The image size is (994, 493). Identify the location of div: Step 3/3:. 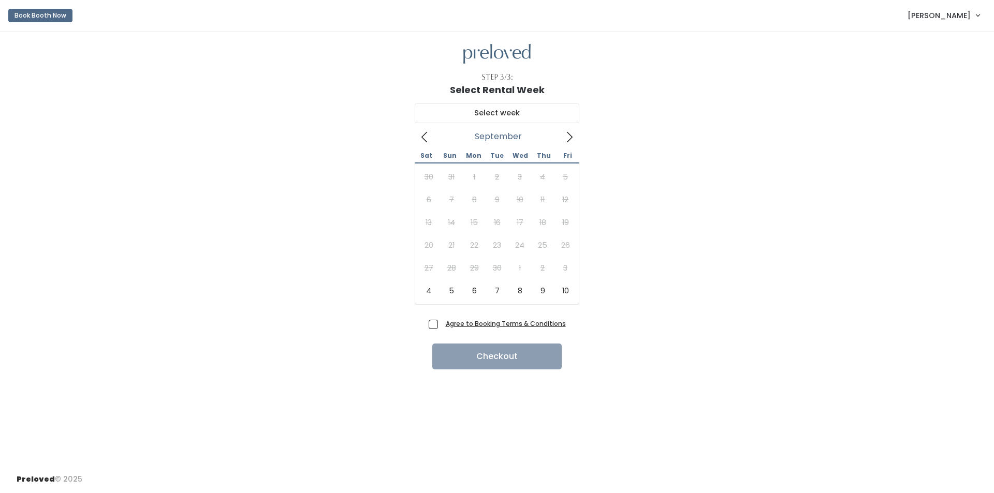
(497, 77).